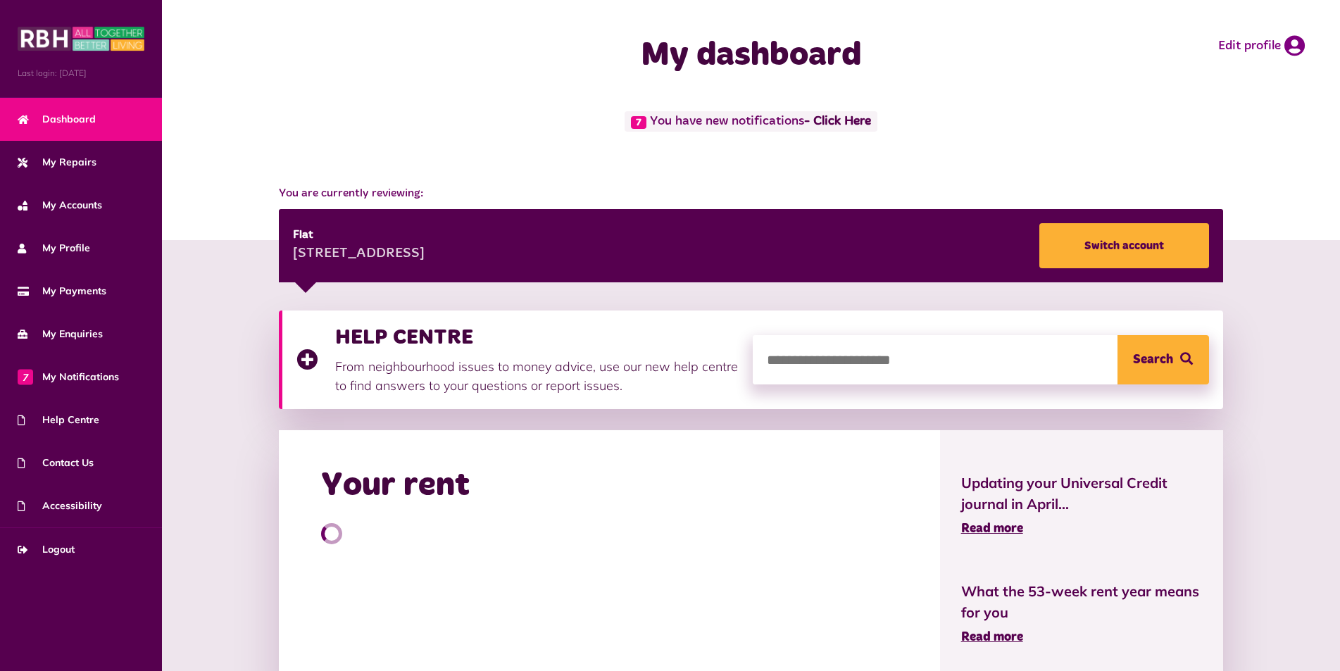 This screenshot has width=1340, height=671. Describe the element at coordinates (1163, 360) in the screenshot. I see `button: Search` at that location.